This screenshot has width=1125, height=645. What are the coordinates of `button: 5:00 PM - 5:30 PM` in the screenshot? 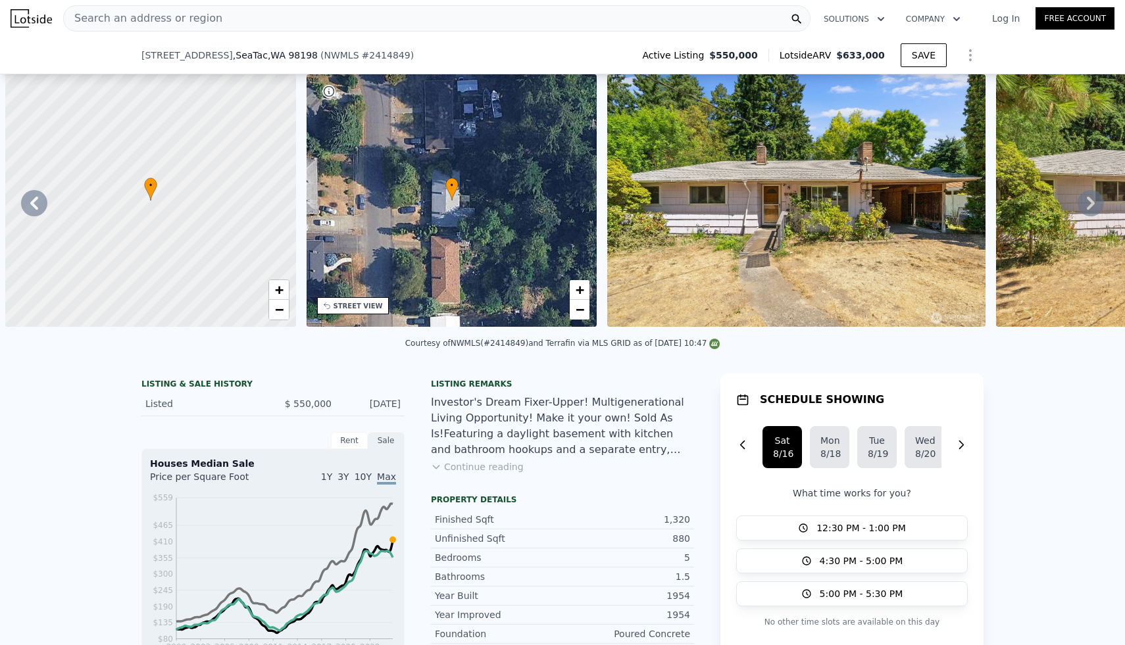 It's located at (852, 594).